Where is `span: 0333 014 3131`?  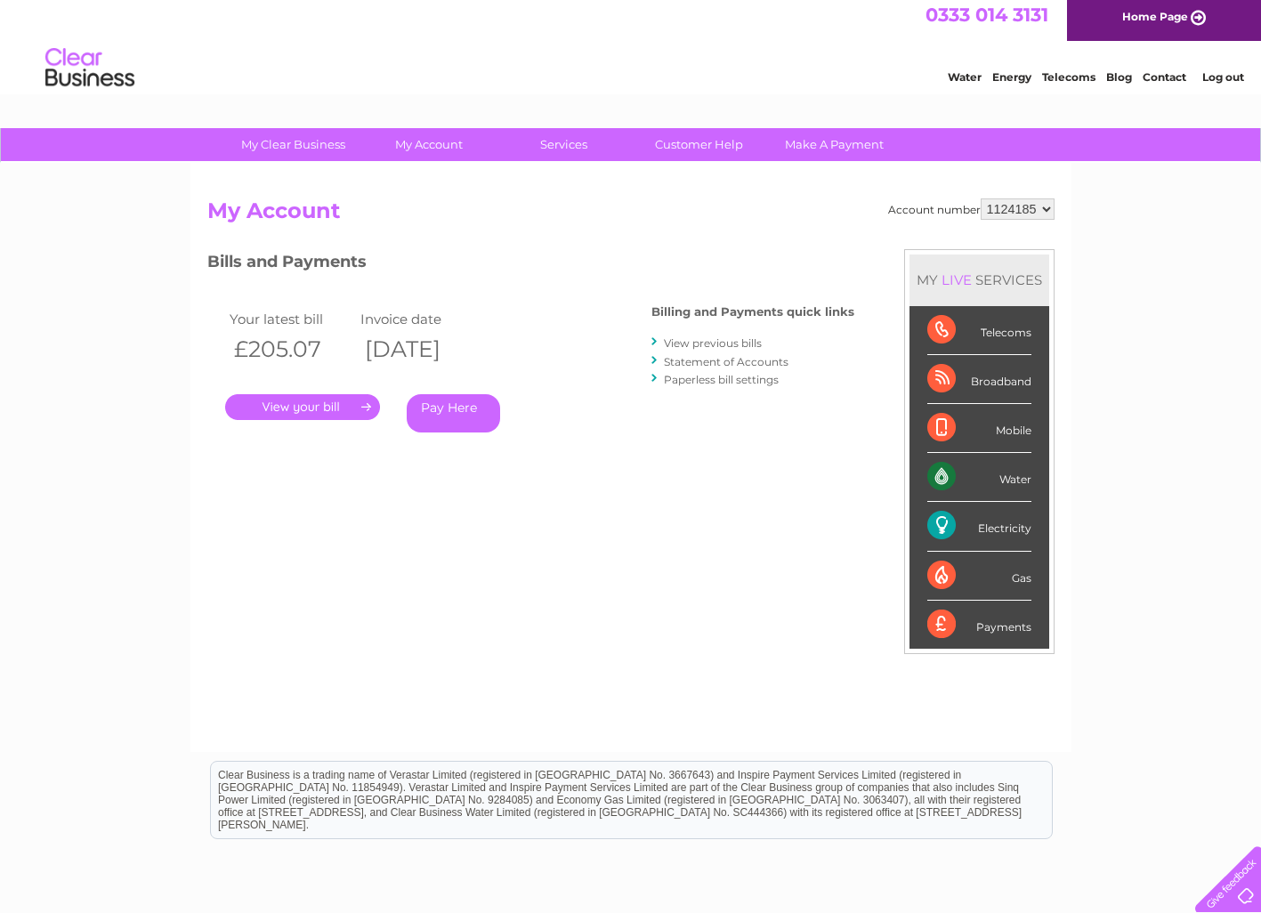
span: 0333 014 3131 is located at coordinates (987, 20).